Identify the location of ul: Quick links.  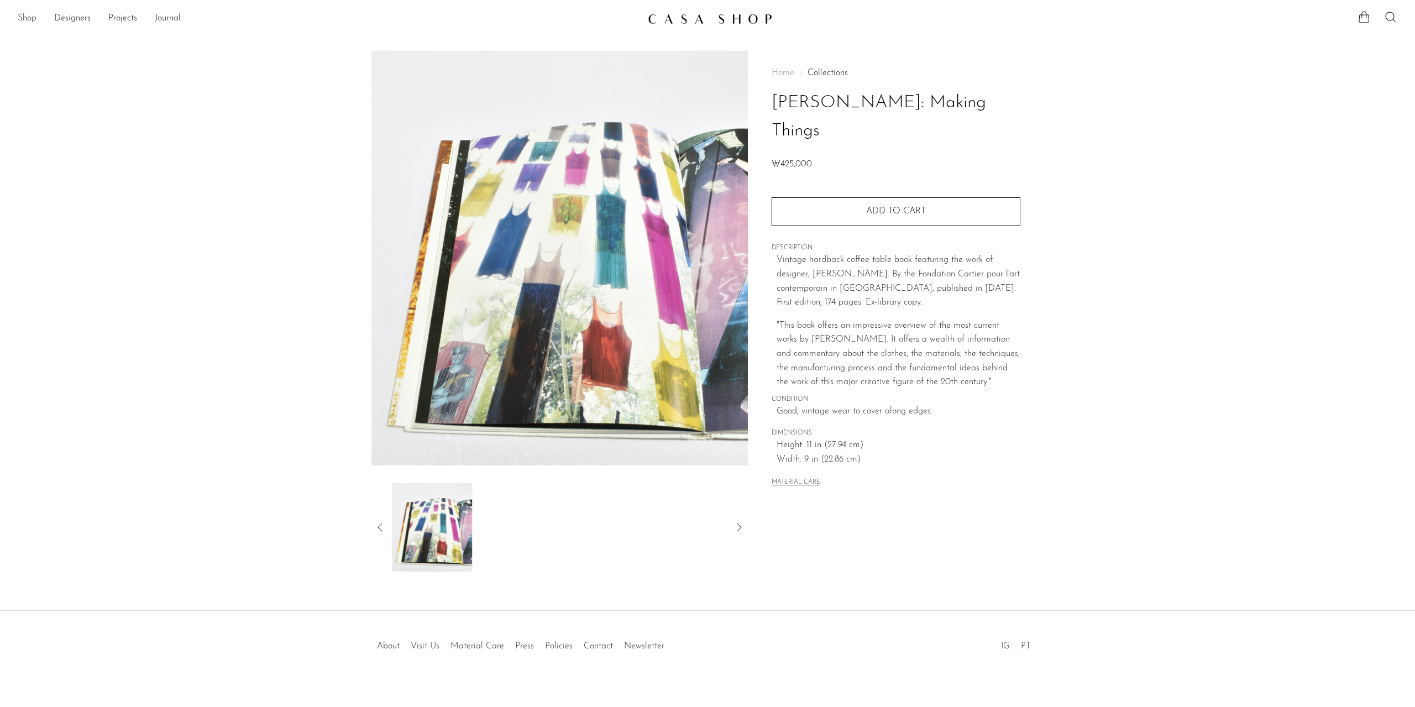
(521, 643).